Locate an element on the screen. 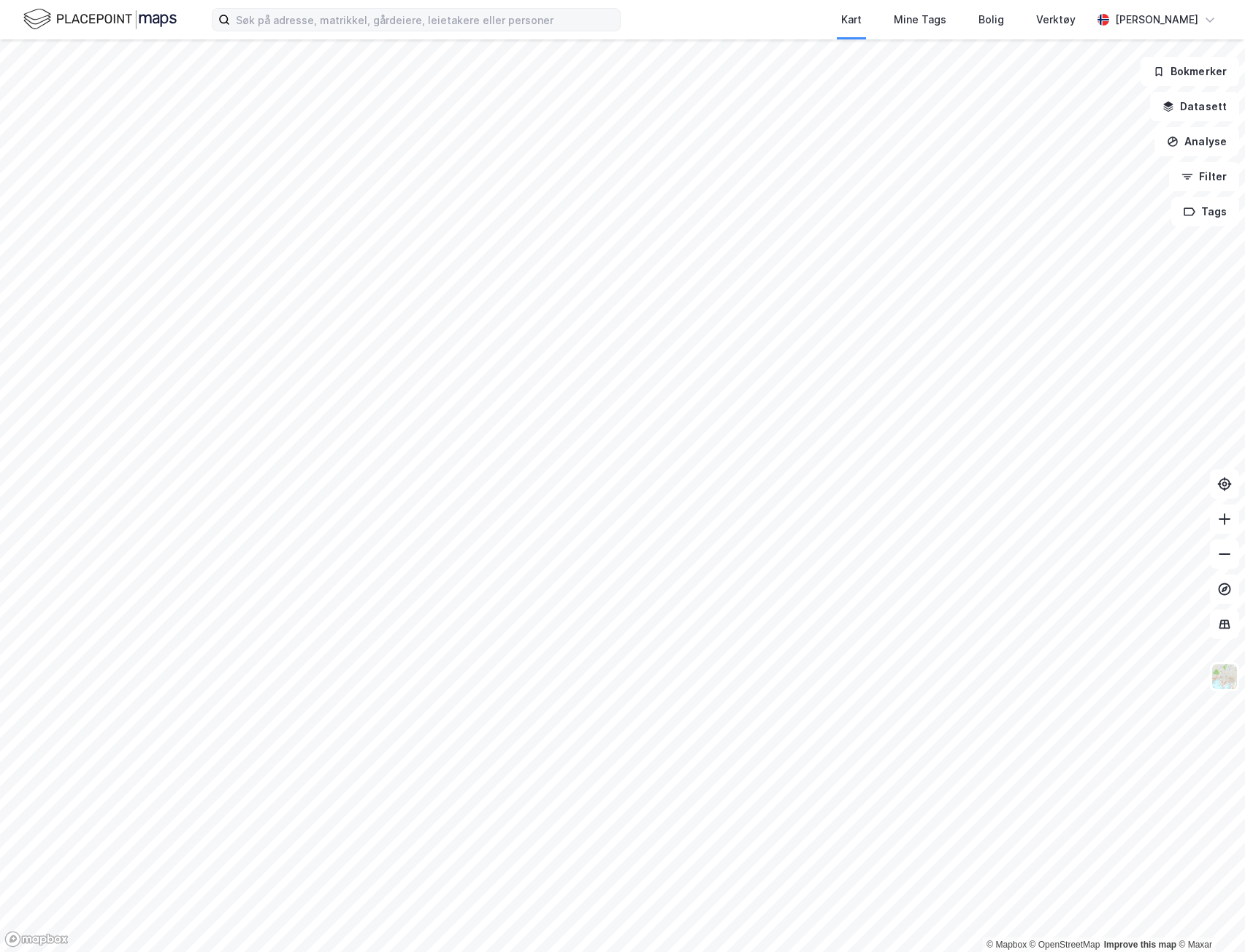  button: Analyse is located at coordinates (1197, 142).